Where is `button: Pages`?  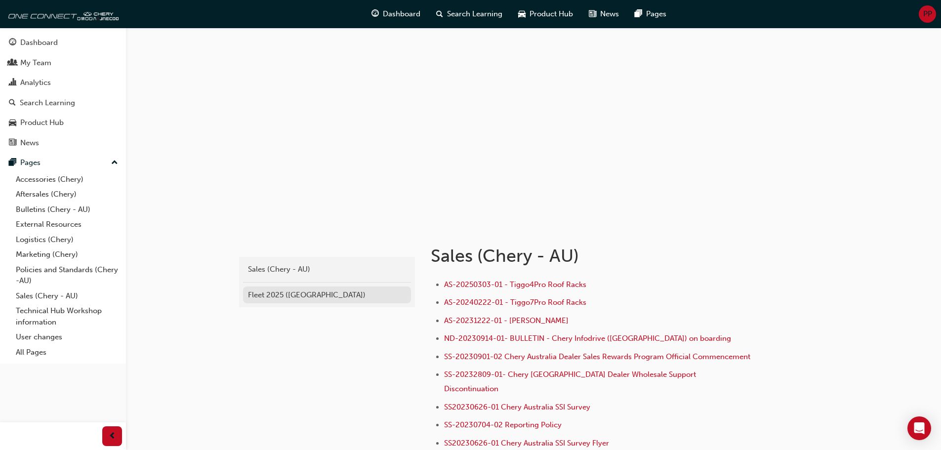 button: Pages is located at coordinates (63, 163).